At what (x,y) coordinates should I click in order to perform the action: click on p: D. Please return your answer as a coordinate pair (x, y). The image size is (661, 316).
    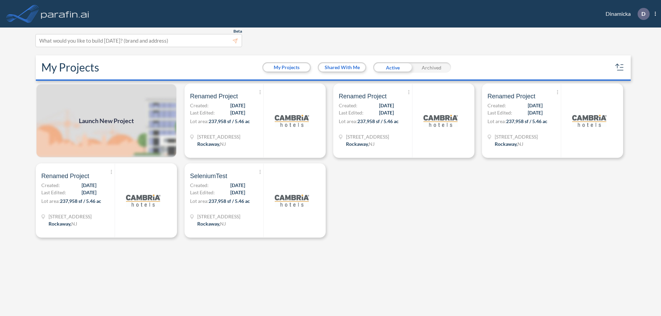
    Looking at the image, I should click on (643, 14).